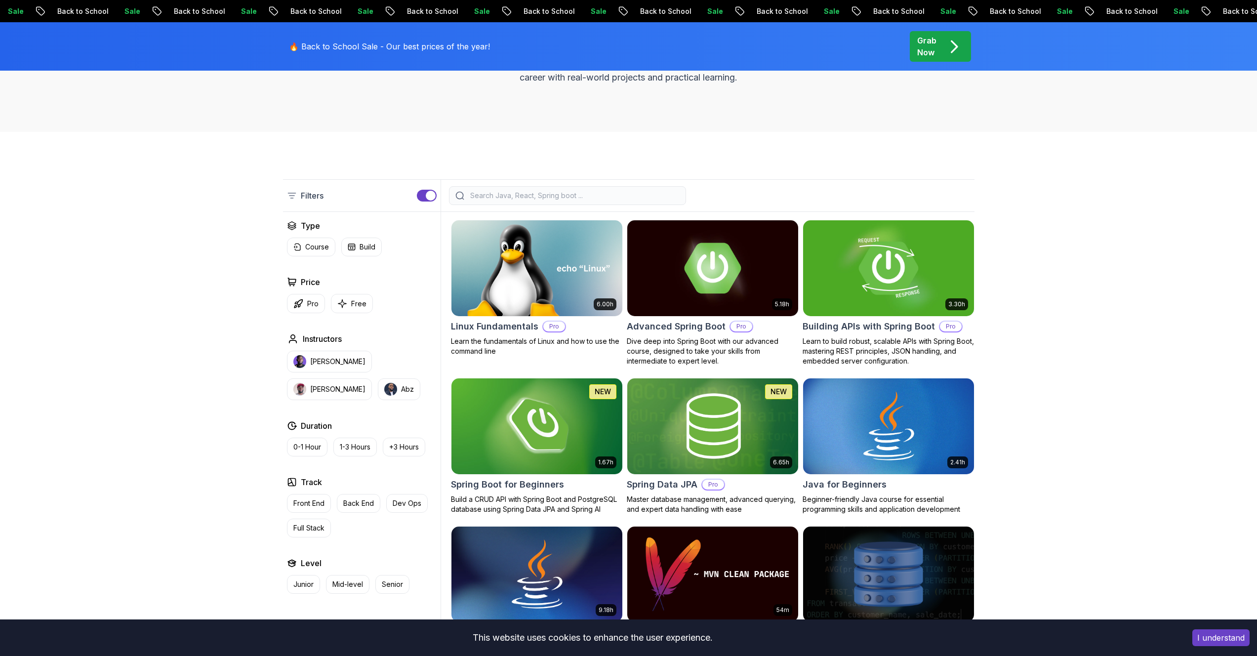 The height and width of the screenshot is (656, 1257). Describe the element at coordinates (310, 282) in the screenshot. I see `h2: Price` at that location.